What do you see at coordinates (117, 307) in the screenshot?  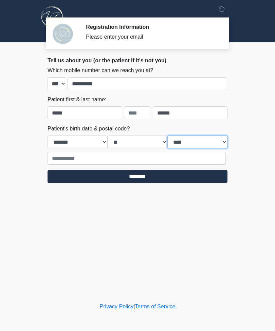 I see `a: Privacy Policy` at bounding box center [117, 307].